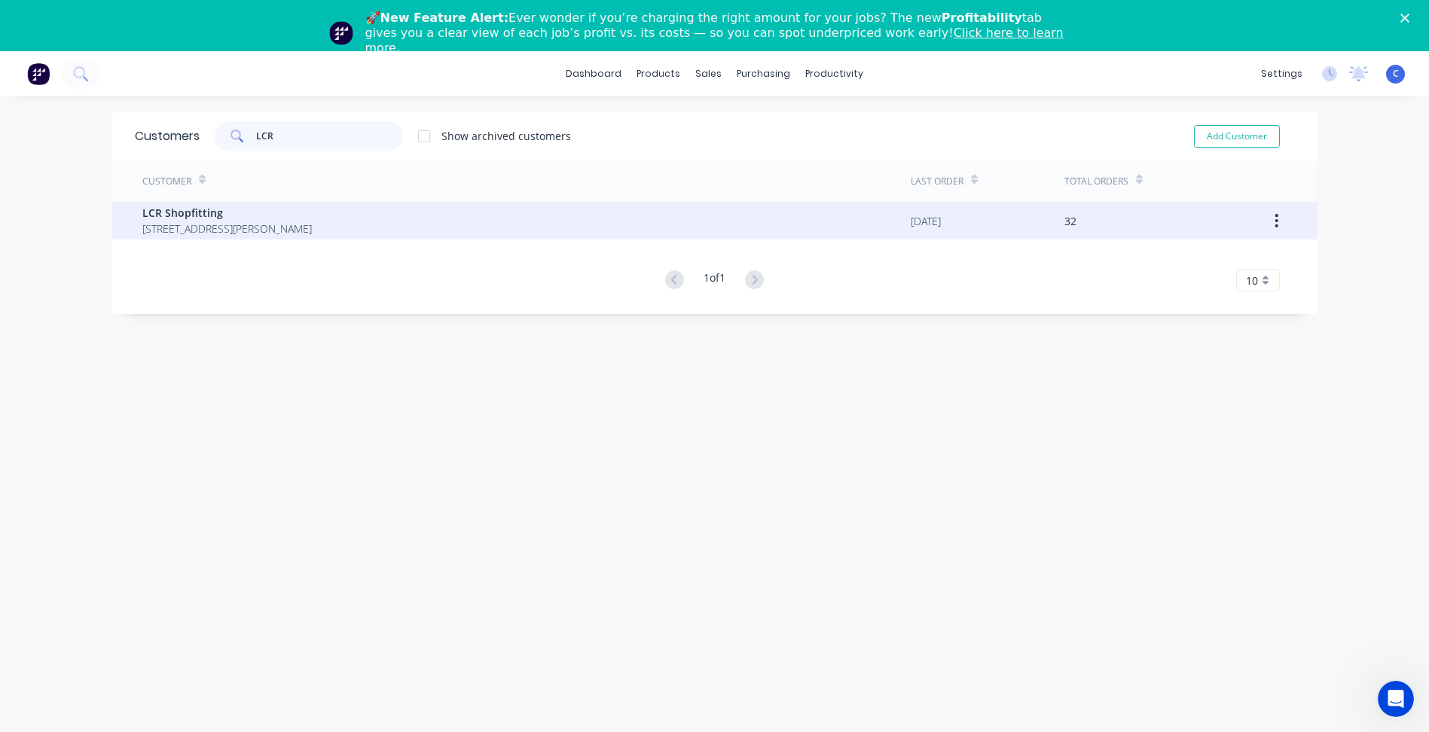 The width and height of the screenshot is (1429, 732). I want to click on a: Click here to learn more., so click(714, 40).